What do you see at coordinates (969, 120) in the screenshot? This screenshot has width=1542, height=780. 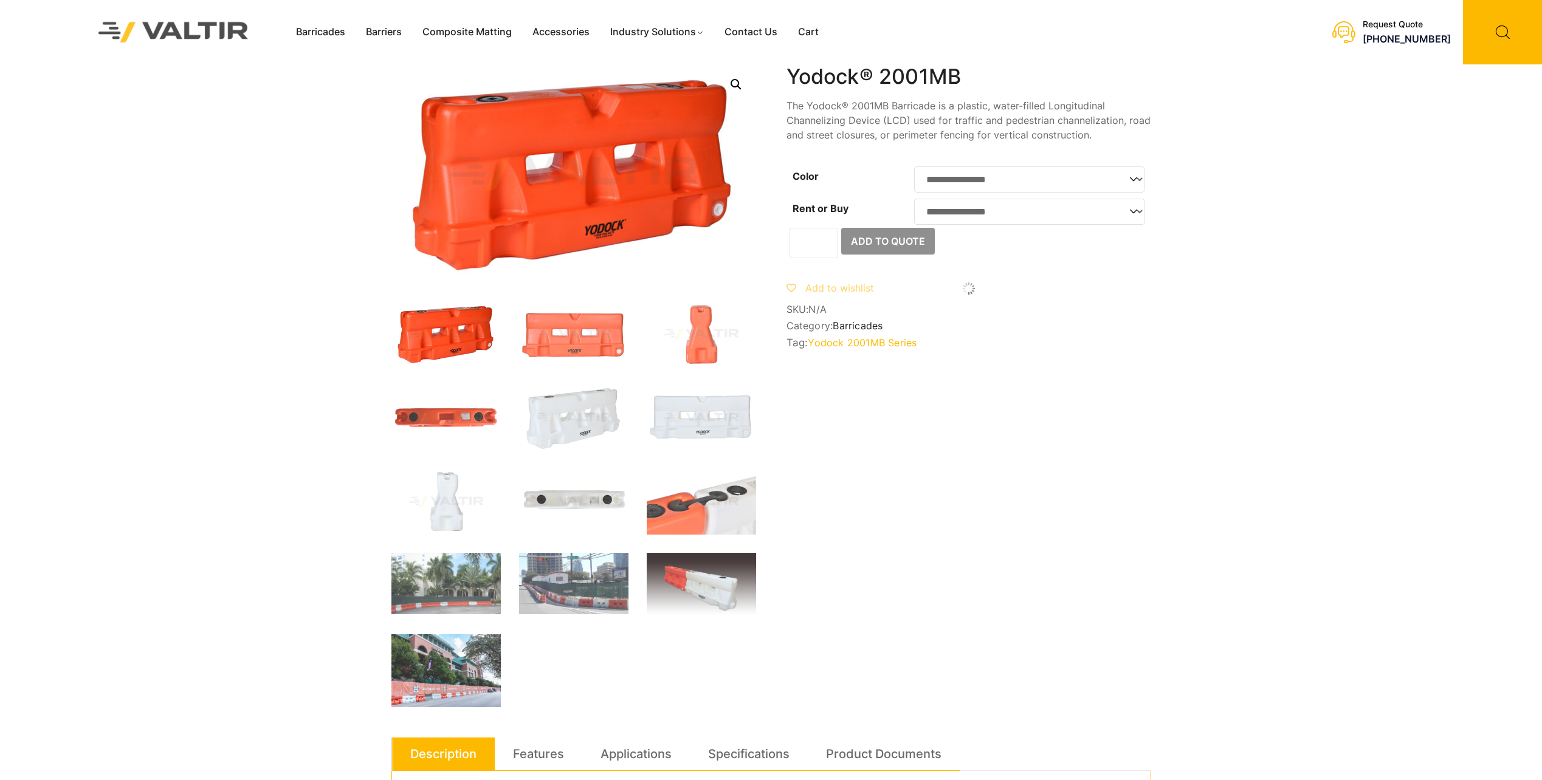 I see `p: The Yodock® 2001MB Barricade is a plastic, water-filled Longitudinal Channelizing Device (LCD) us...` at bounding box center [969, 120].